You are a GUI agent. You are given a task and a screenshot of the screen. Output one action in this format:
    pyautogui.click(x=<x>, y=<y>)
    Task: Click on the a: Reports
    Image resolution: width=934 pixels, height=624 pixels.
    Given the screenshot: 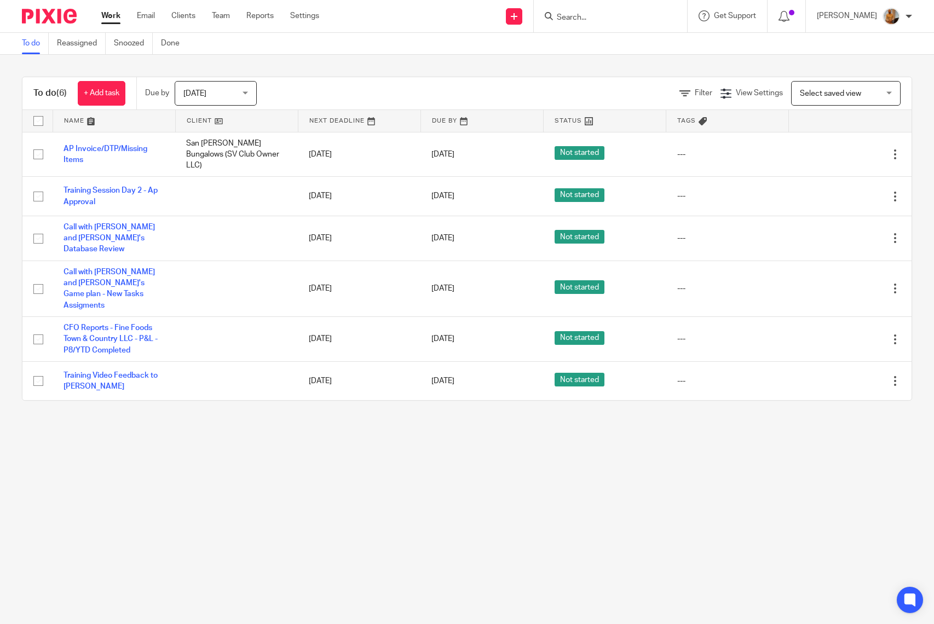 What is the action you would take?
    pyautogui.click(x=260, y=16)
    